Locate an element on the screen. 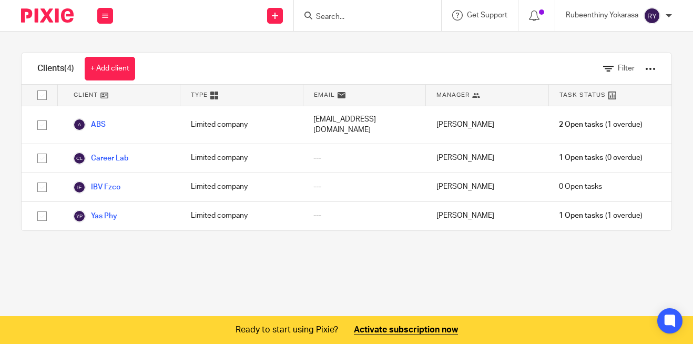  span: Filter is located at coordinates (626, 68).